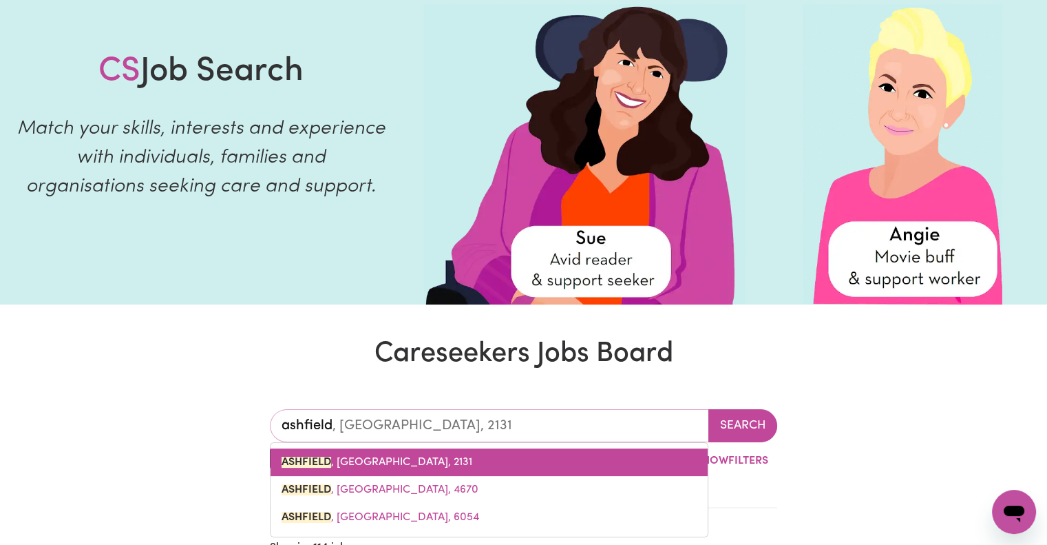  Describe the element at coordinates (201, 72) in the screenshot. I see `h1: Job Search` at that location.